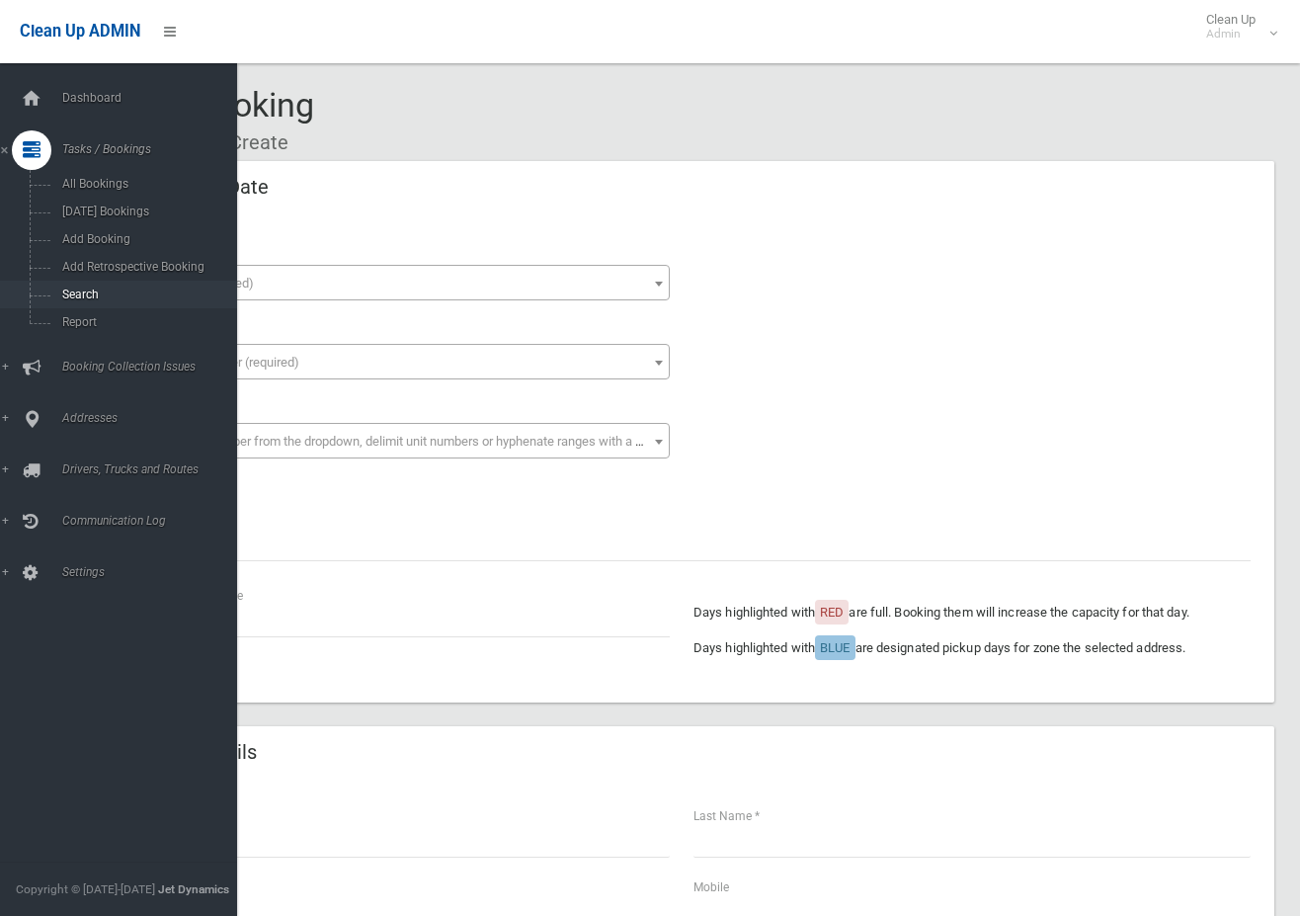 The height and width of the screenshot is (916, 1300). Describe the element at coordinates (80, 31) in the screenshot. I see `span: Clean Up ADMIN` at that location.